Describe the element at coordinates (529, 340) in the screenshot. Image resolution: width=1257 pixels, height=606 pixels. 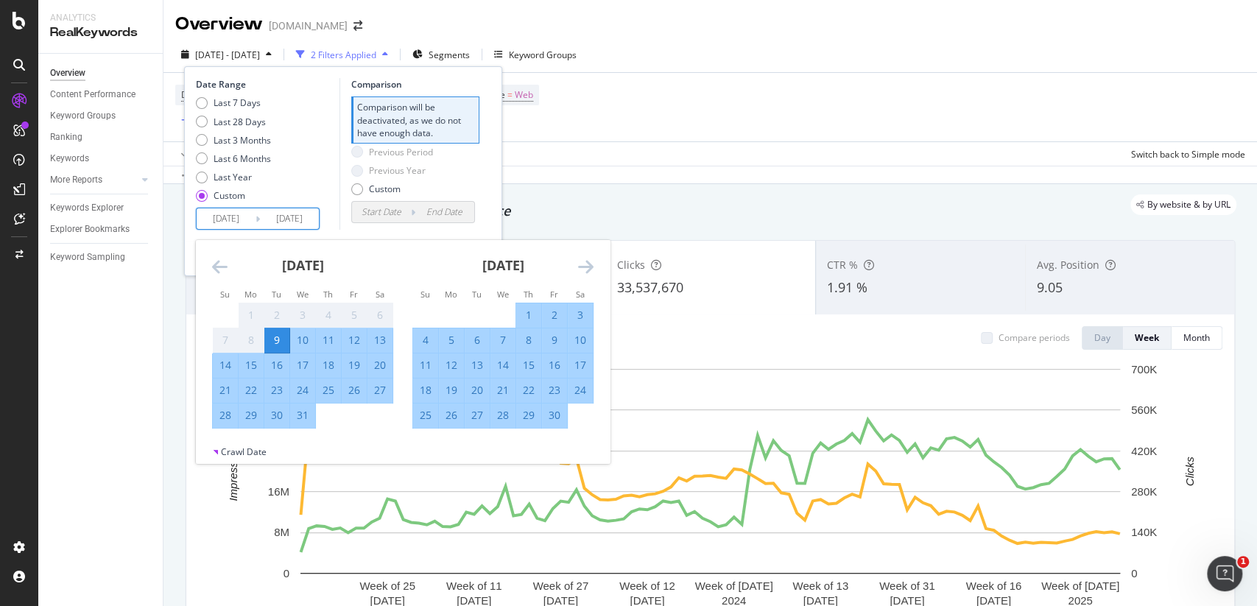
I see `td: Selected. Thursday, June 8, 2023` at that location.